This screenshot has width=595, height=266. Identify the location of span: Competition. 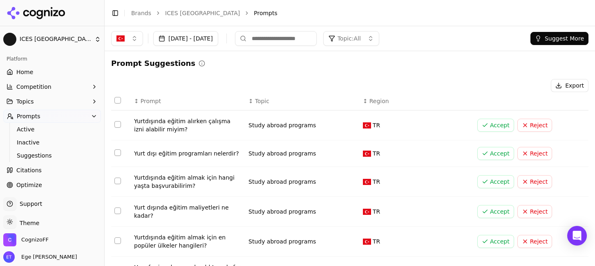
(34, 87).